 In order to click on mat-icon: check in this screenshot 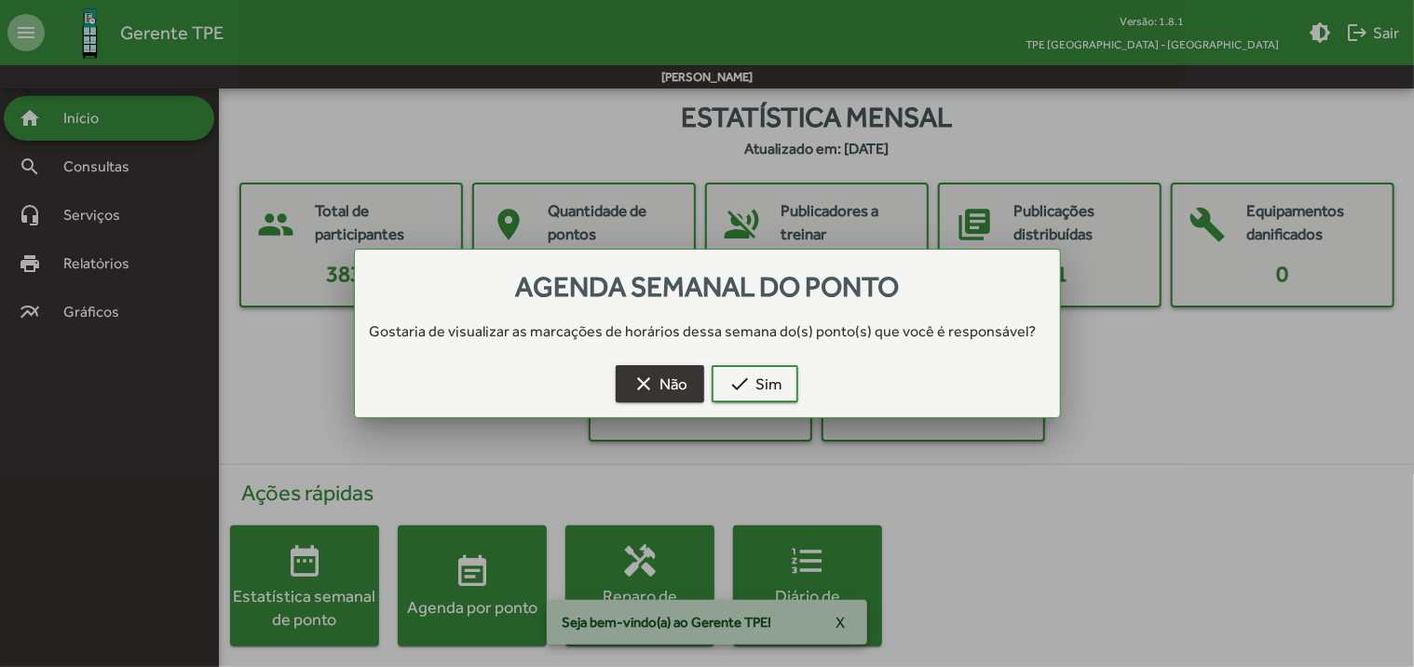, I will do `click(740, 384)`.